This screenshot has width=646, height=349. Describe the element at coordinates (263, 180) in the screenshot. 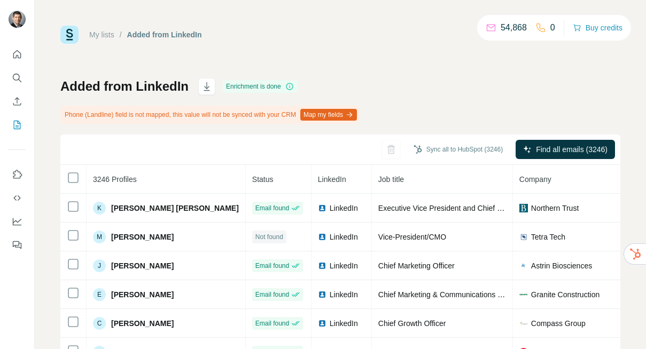

I see `span: Status` at that location.